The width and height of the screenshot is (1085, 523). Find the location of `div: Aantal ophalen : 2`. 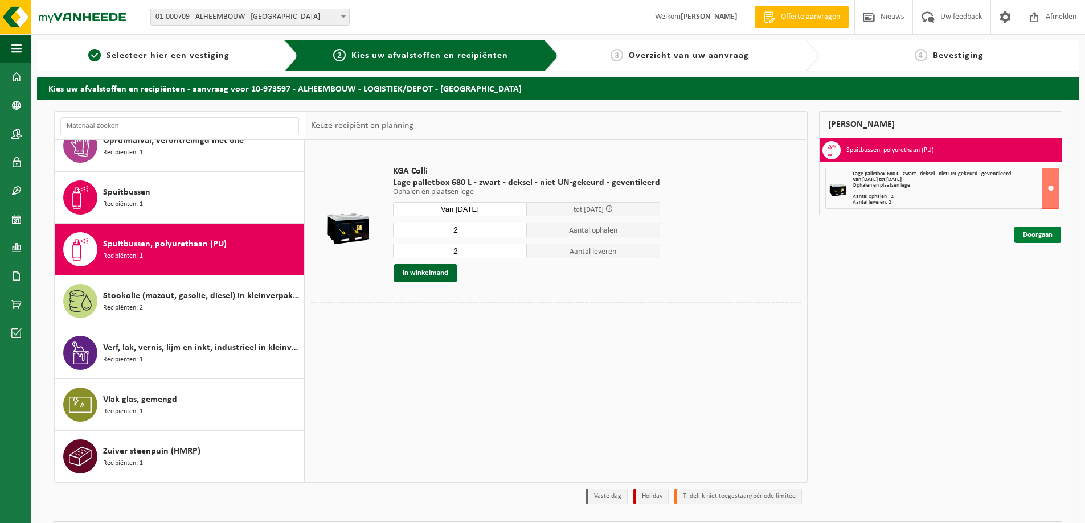

div: Aantal ophalen : 2 is located at coordinates (956, 197).